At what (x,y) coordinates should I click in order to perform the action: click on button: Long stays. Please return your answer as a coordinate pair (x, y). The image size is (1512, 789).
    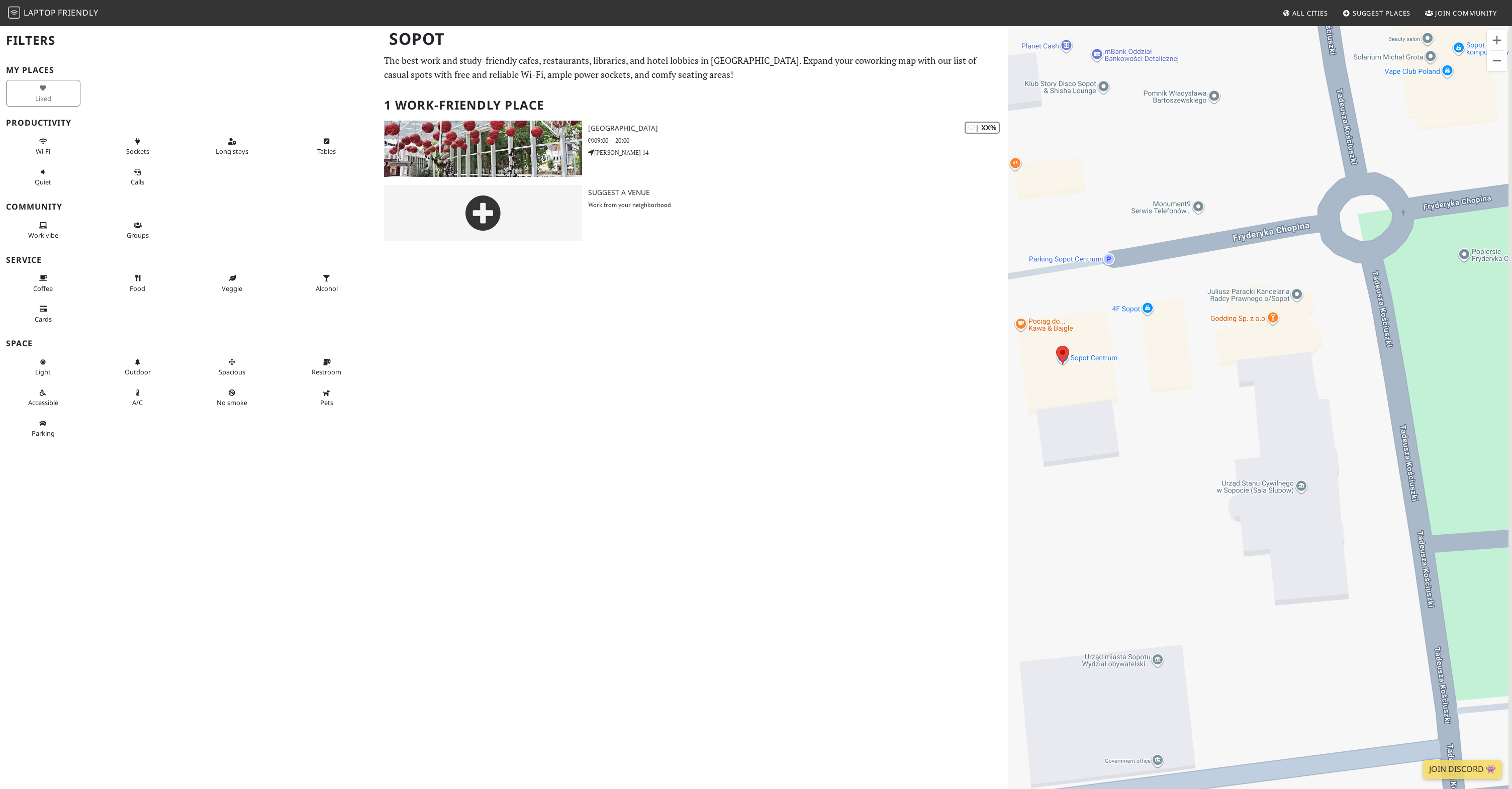
    Looking at the image, I should click on (232, 146).